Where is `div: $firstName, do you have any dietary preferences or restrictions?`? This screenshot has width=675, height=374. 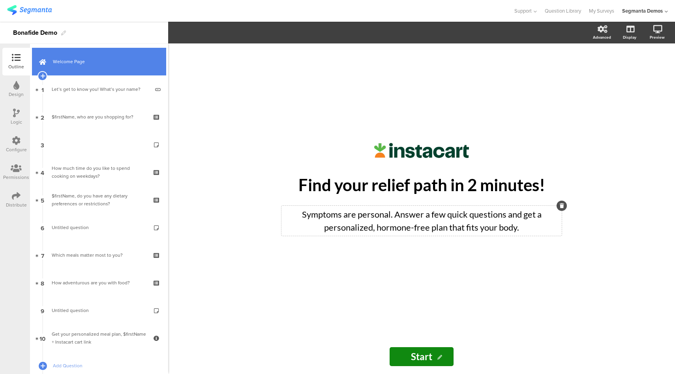
div: $firstName, do you have any dietary preferences or restrictions? is located at coordinates (99, 200).